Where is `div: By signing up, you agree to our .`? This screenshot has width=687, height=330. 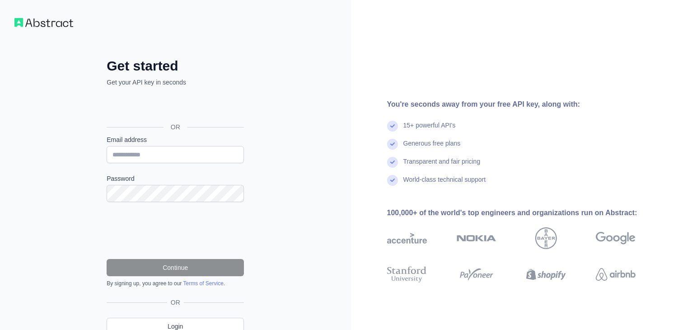 div: By signing up, you agree to our . is located at coordinates (175, 283).